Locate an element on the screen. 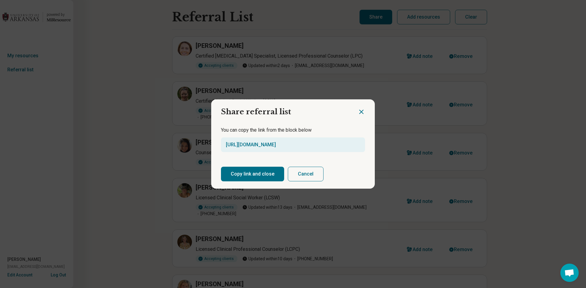  button: Close dialog is located at coordinates (361, 112).